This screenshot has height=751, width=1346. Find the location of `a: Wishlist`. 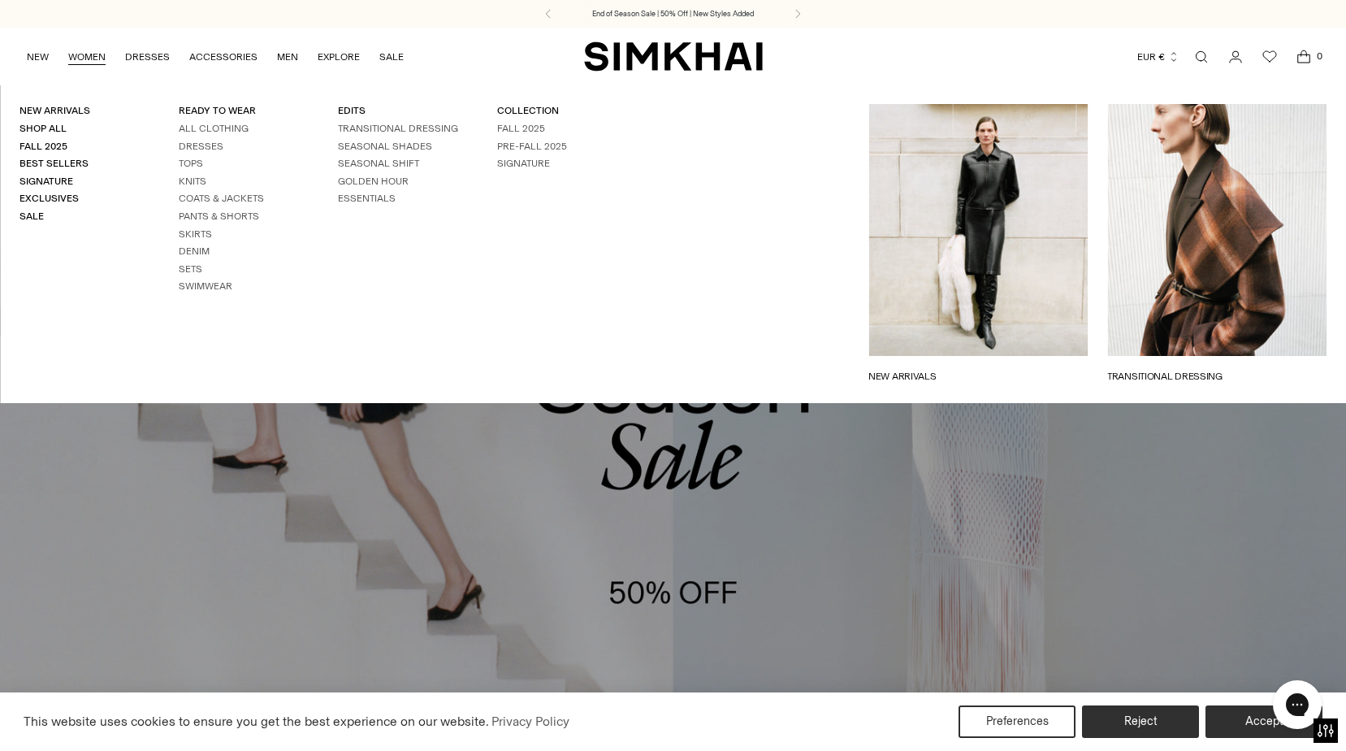

a: Wishlist is located at coordinates (1270, 57).